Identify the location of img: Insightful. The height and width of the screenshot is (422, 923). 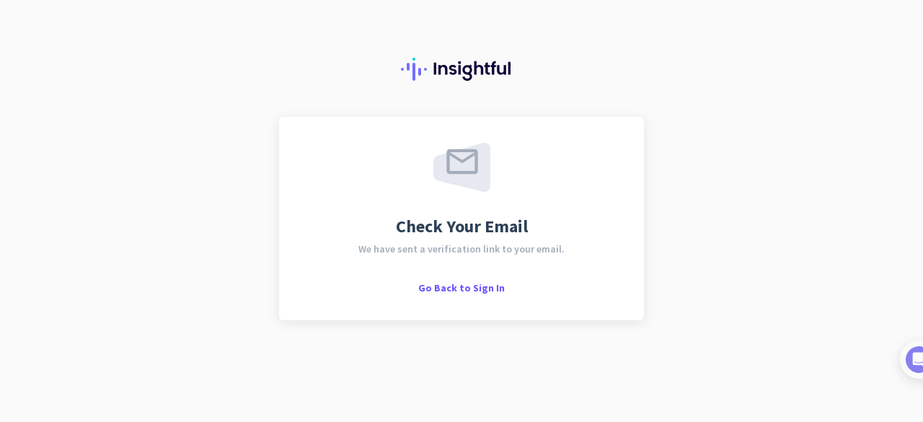
(462, 69).